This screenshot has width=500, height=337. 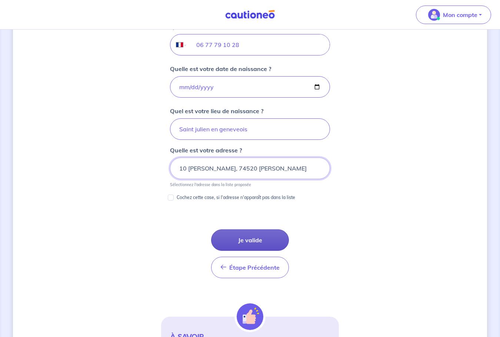 What do you see at coordinates (220, 69) in the screenshot?
I see `p: Quelle est votre date de naissance ?` at bounding box center [220, 69].